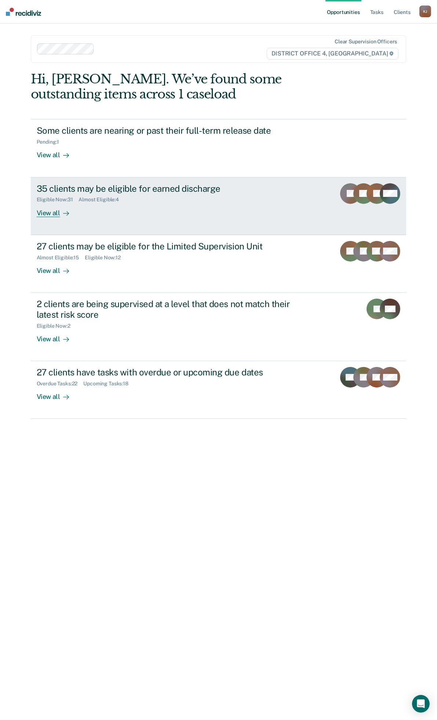 The width and height of the screenshot is (437, 720). I want to click on button: KJ, so click(425, 11).